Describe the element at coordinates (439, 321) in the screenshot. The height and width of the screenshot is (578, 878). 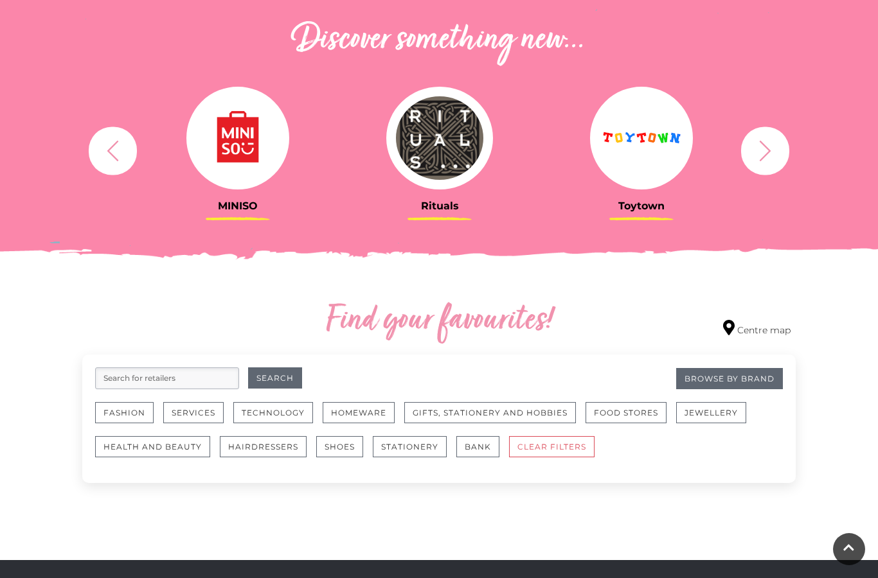
I see `h2: Find your favourites!` at that location.